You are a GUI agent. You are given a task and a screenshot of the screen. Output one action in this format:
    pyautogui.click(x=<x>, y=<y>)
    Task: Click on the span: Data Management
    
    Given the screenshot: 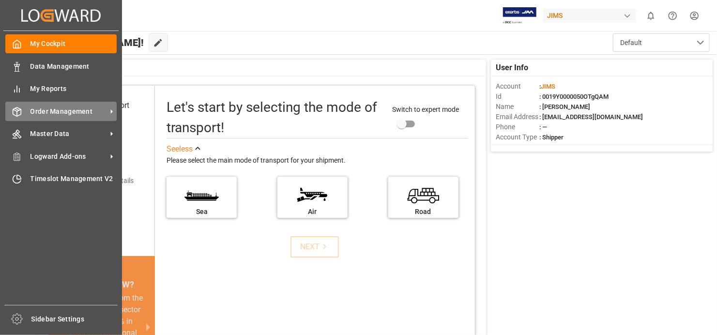 What is the action you would take?
    pyautogui.click(x=74, y=66)
    